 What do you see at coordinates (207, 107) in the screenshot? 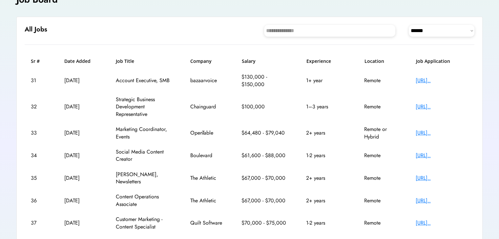
I see `div: Chainguard` at bounding box center [207, 107].